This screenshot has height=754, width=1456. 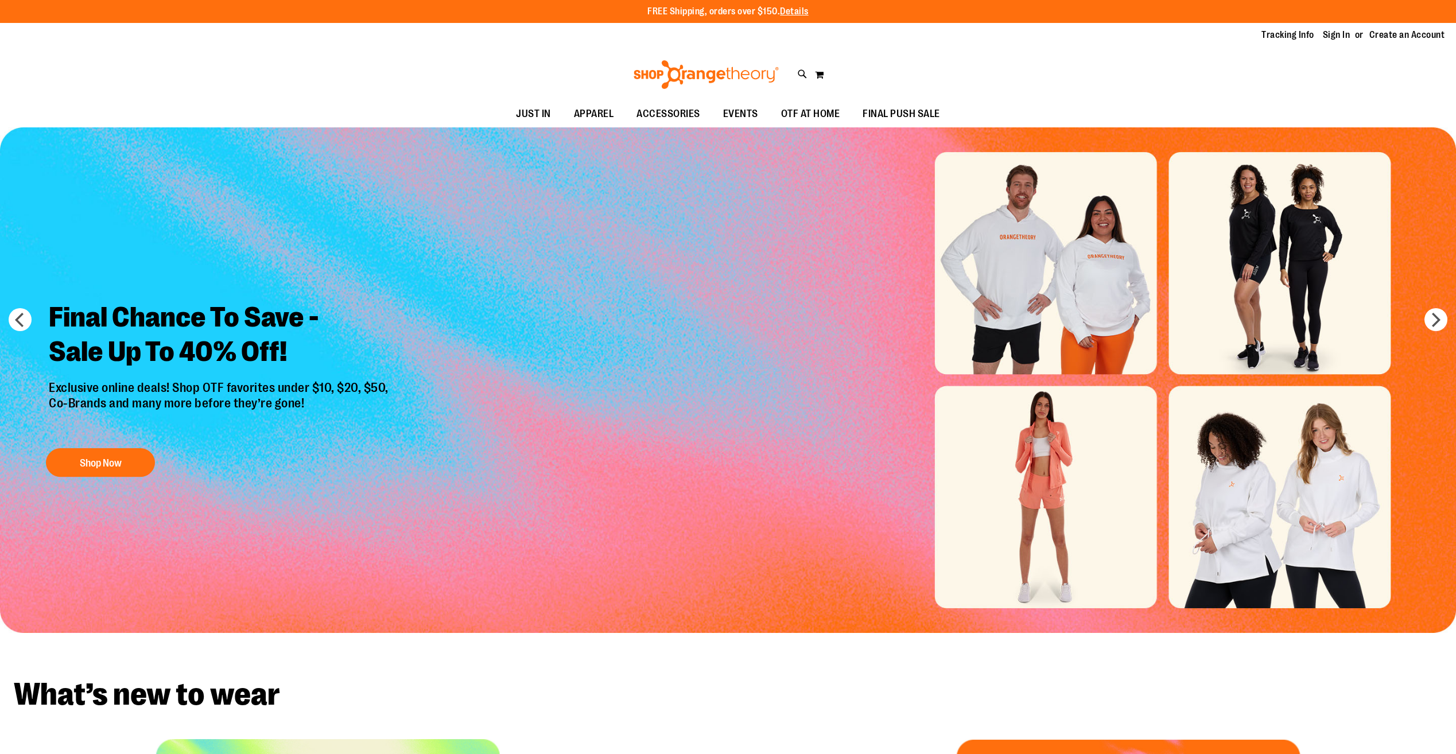 I want to click on span: EVENTS, so click(x=741, y=114).